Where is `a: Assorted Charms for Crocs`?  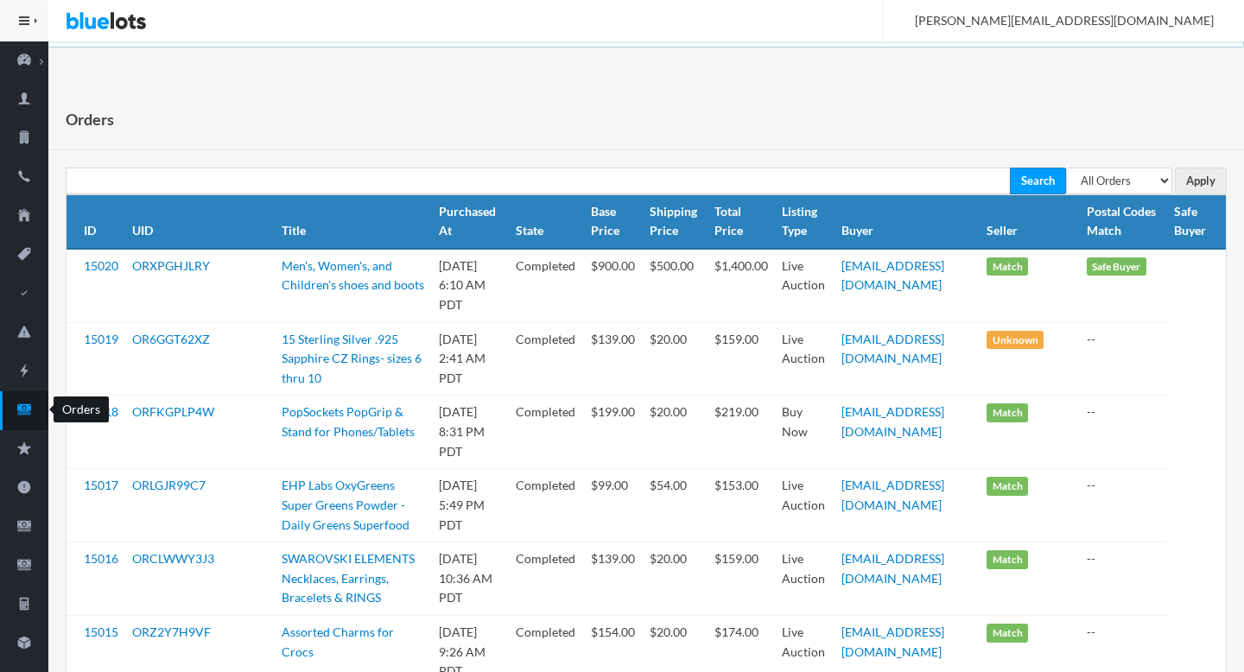
a: Assorted Charms for Crocs is located at coordinates (338, 642).